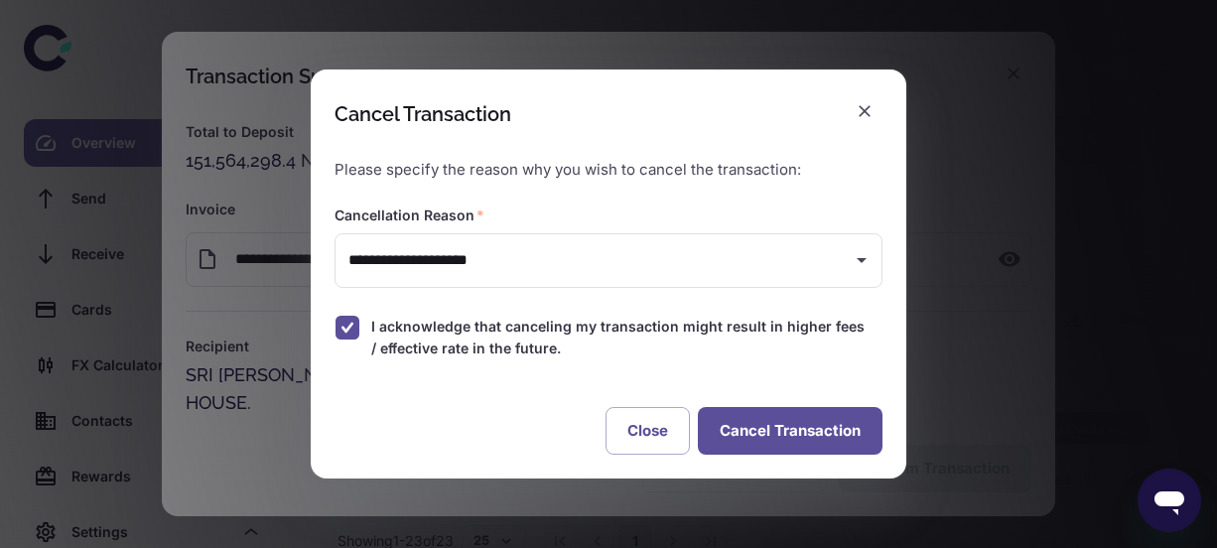  Describe the element at coordinates (423, 114) in the screenshot. I see `div: Cancel Transaction` at that location.